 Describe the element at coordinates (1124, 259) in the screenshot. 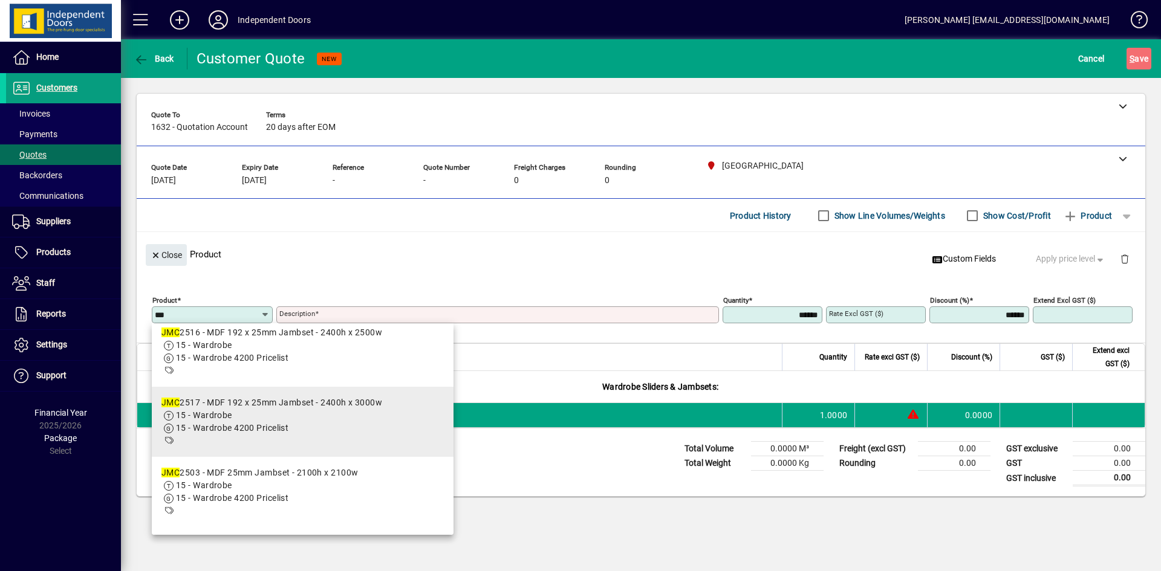

I see `button: Delete` at that location.